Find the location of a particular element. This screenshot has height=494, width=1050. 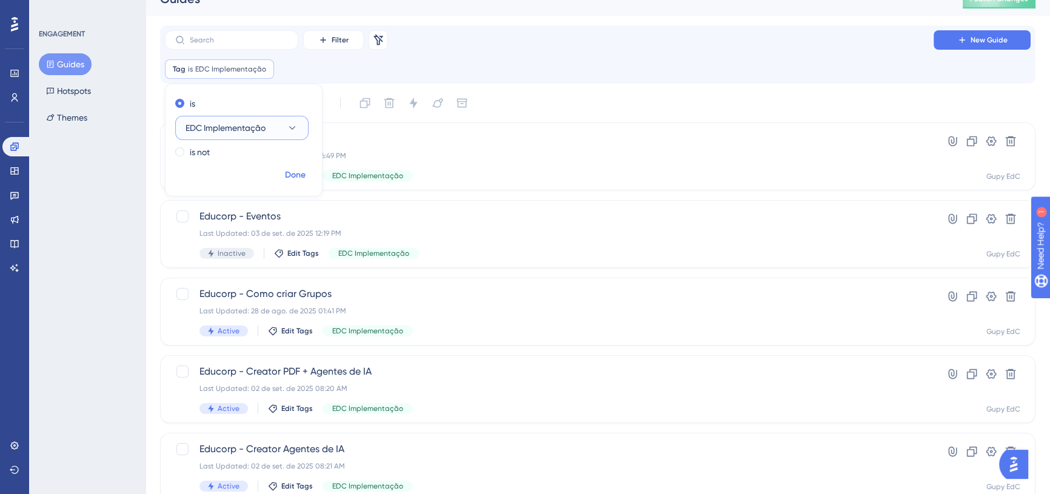

button: EDC Implementação is located at coordinates (242, 128).